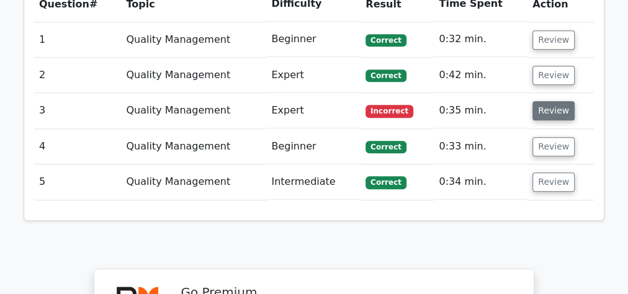  Describe the element at coordinates (480, 75) in the screenshot. I see `td: 0:42 min.` at that location.